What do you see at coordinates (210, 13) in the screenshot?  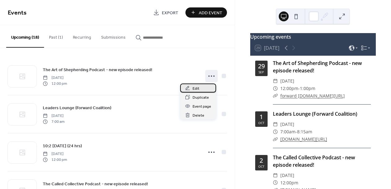 I see `span: Add Event` at bounding box center [210, 13].